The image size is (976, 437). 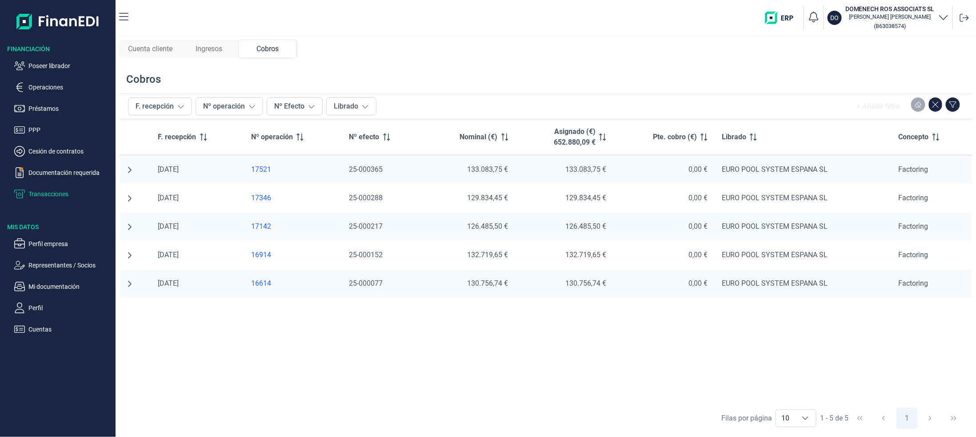 What do you see at coordinates (806, 418) in the screenshot?
I see `div: Choose` at bounding box center [806, 418].